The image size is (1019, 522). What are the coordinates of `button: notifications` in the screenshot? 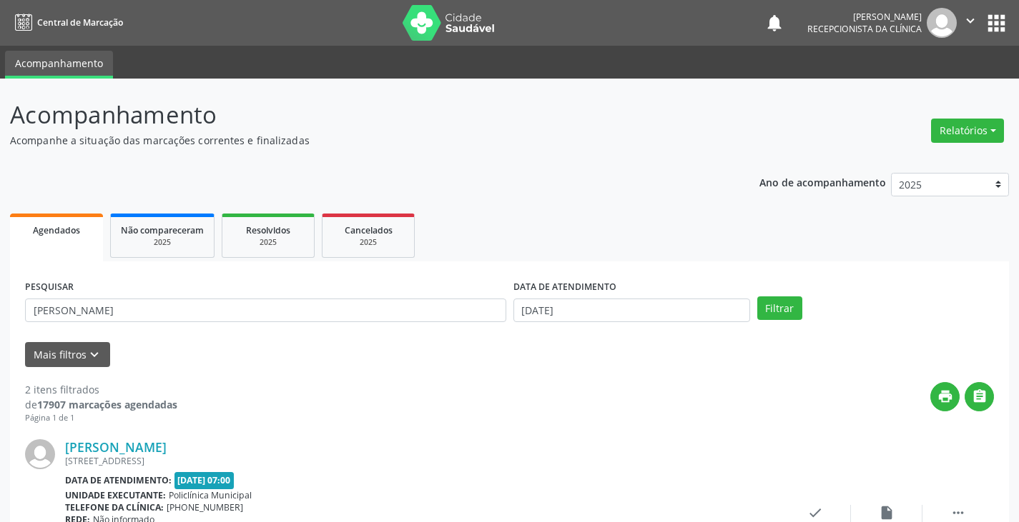 It's located at (774, 23).